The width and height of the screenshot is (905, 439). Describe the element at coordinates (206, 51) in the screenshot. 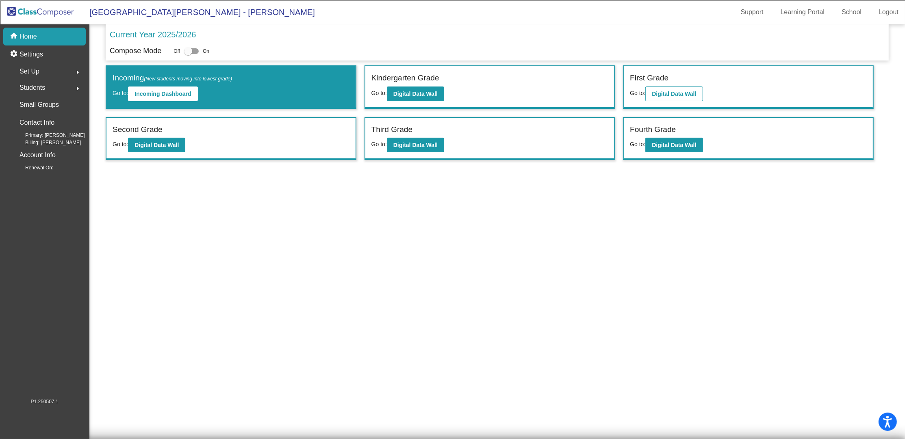

I see `span: On` at that location.